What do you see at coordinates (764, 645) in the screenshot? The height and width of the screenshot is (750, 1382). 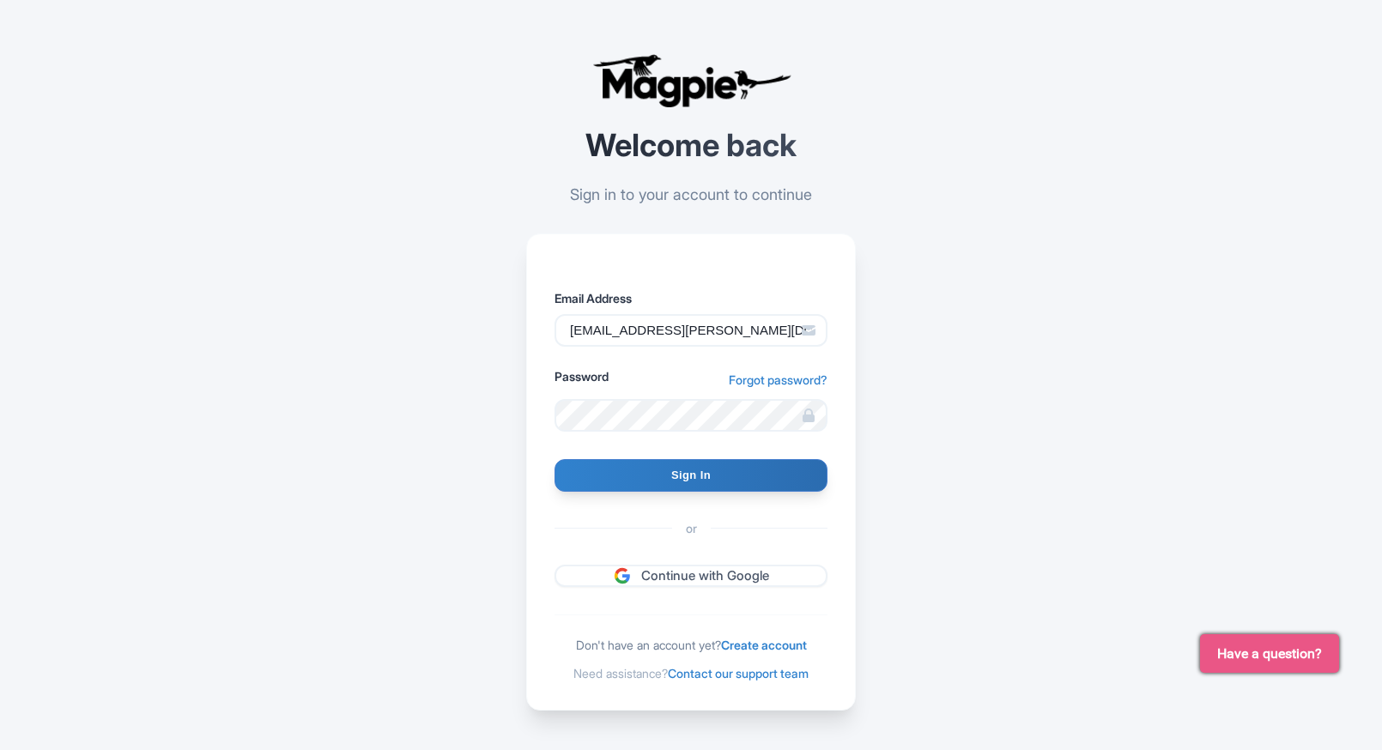 I see `a: Create account` at bounding box center [764, 645].